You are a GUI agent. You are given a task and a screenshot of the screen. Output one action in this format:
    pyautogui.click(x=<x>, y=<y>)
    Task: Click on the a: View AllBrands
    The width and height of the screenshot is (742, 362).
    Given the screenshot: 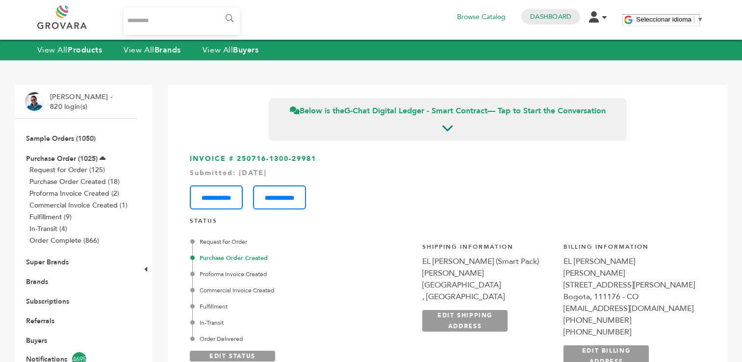 What is the action you would take?
    pyautogui.click(x=152, y=50)
    